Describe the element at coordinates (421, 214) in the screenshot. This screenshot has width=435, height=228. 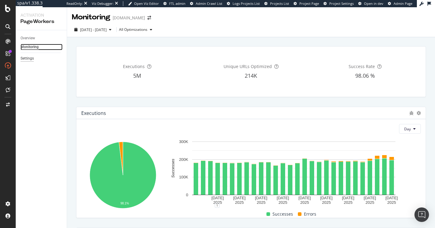
I see `div: Open Intercom Messenger` at that location.